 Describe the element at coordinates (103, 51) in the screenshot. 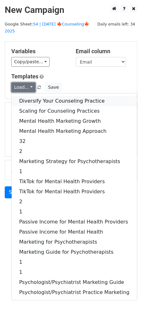

I see `h5: Email column` at that location.